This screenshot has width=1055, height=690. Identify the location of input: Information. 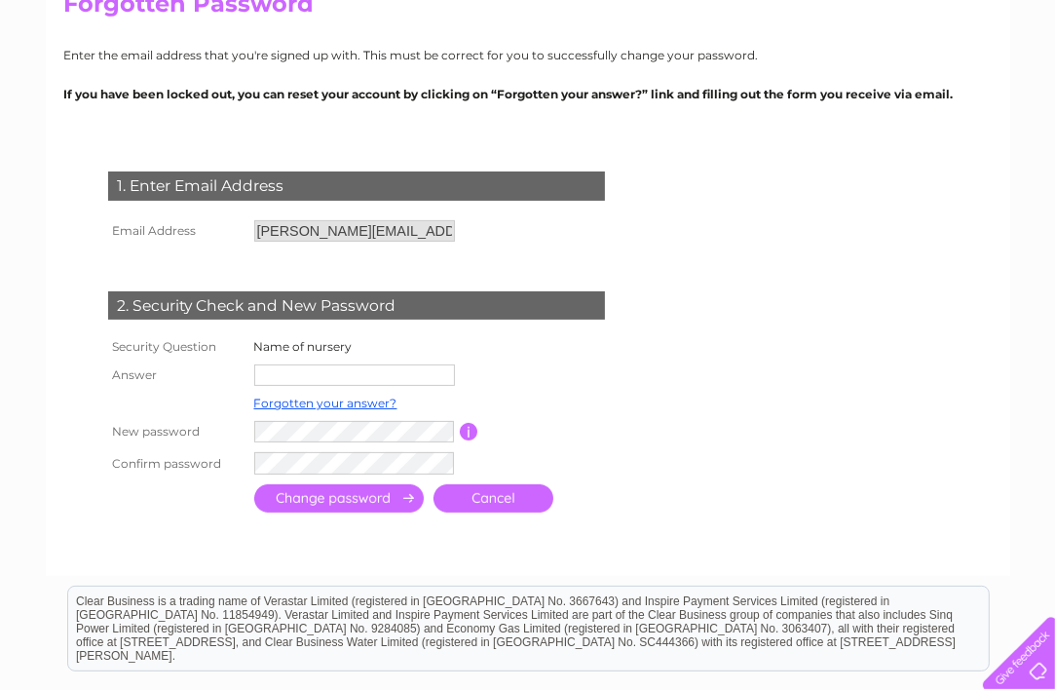
(469, 432).